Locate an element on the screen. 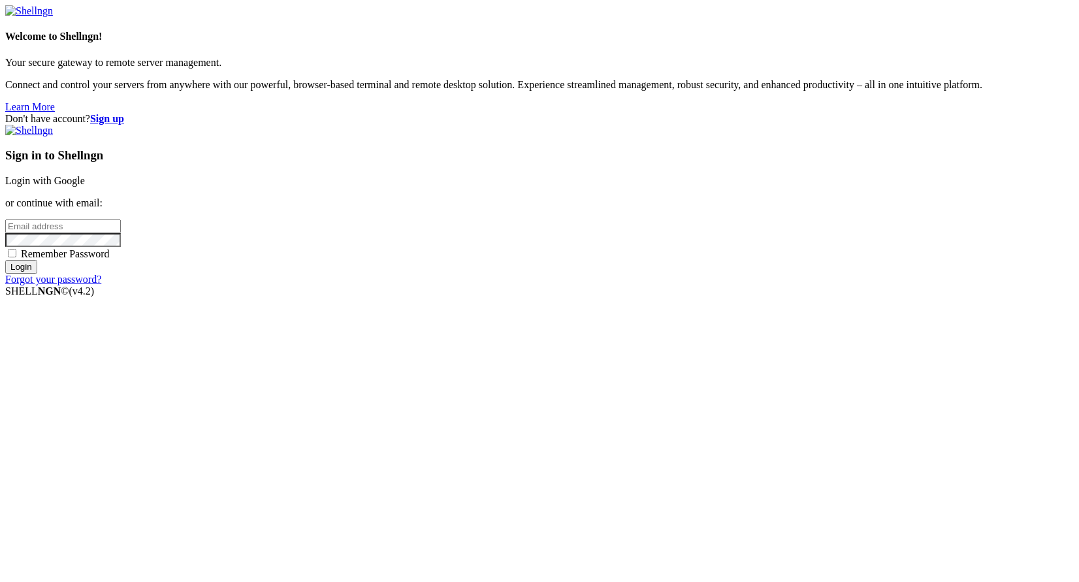 This screenshot has height=582, width=1079. input: Remember Password is located at coordinates (12, 253).